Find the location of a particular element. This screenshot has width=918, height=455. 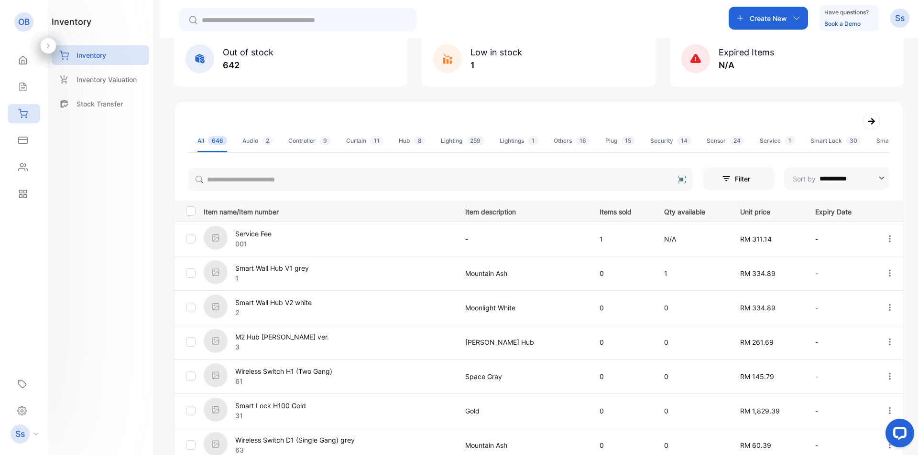

div: Hub is located at coordinates (412, 141).